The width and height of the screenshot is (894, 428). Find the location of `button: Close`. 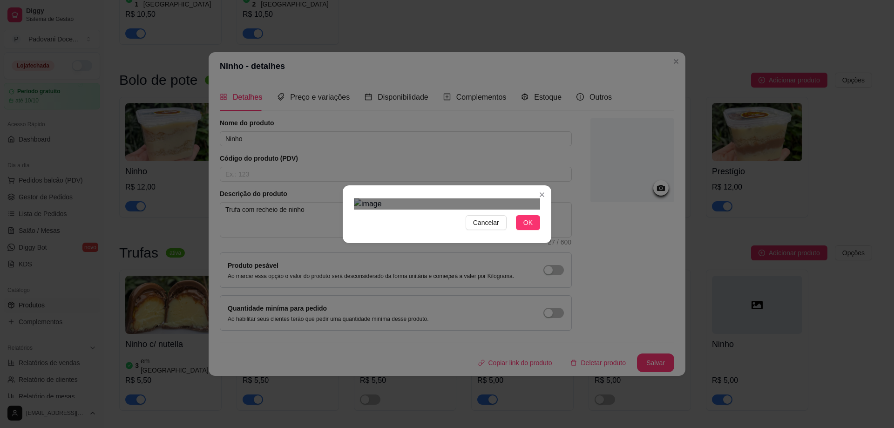

button: Close is located at coordinates (542, 195).